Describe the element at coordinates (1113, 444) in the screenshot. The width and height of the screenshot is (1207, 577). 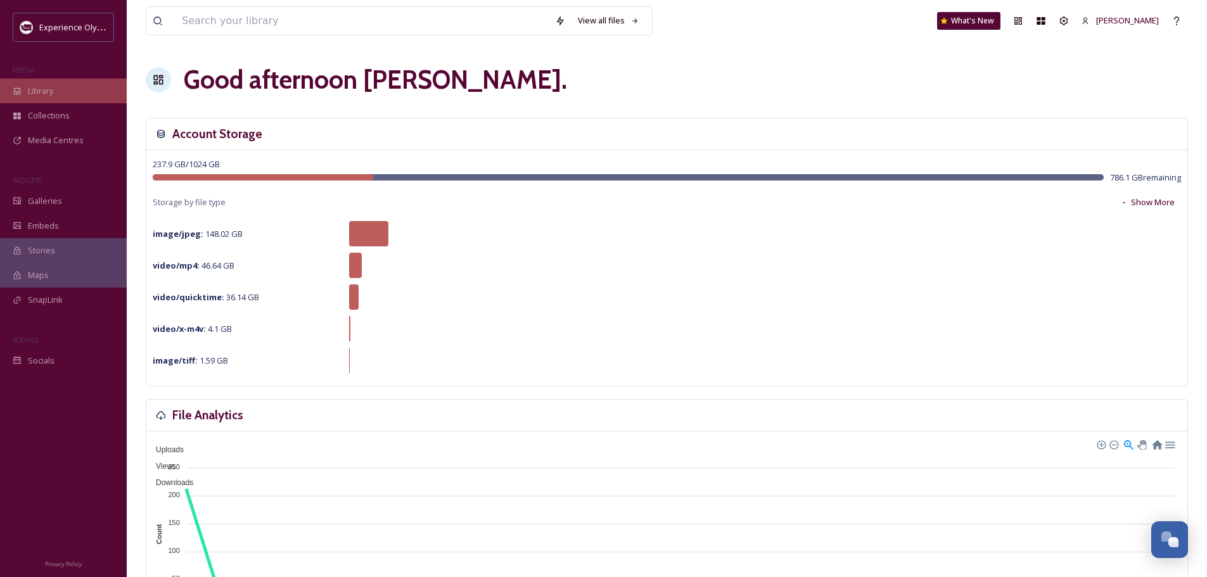
I see `div: Zoom Out` at that location.